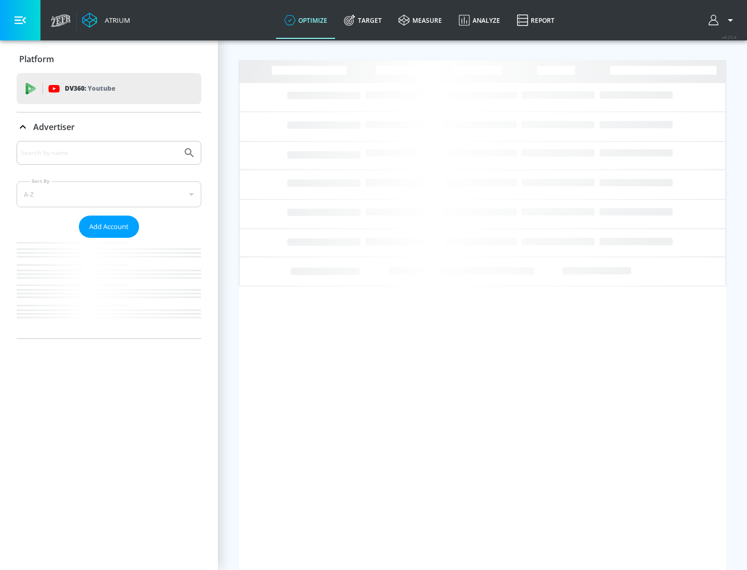 This screenshot has height=570, width=747. What do you see at coordinates (535, 20) in the screenshot?
I see `a: Report` at bounding box center [535, 20].